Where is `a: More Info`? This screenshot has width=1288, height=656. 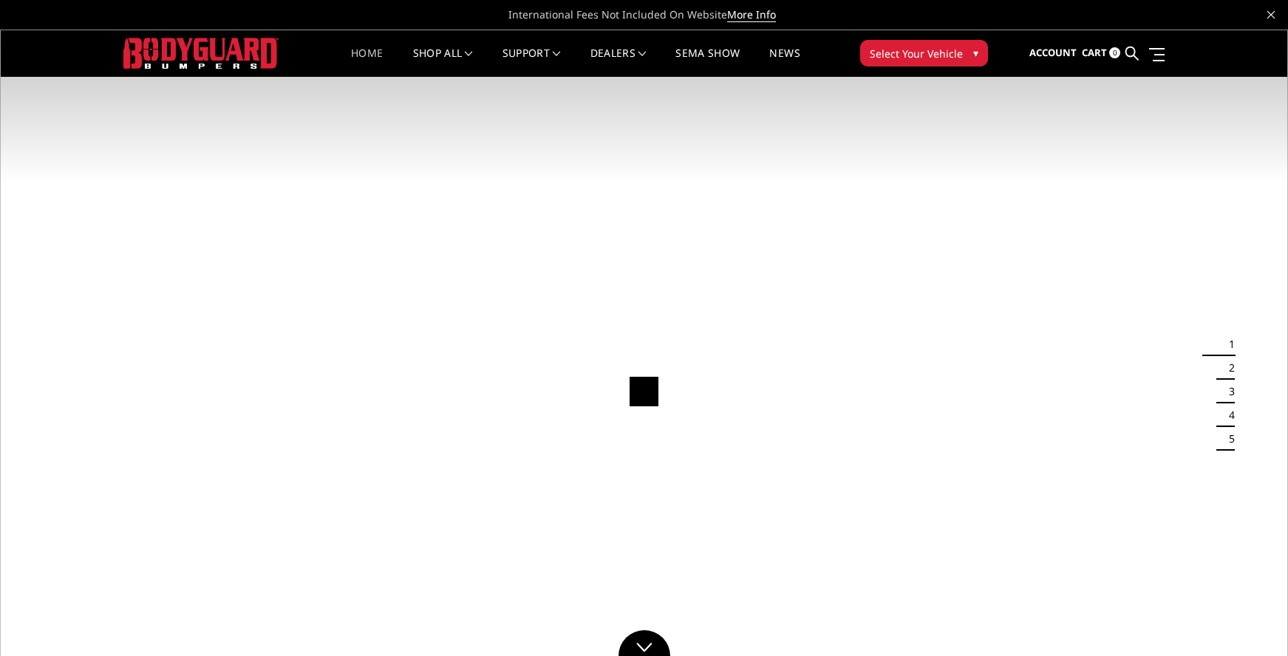 a: More Info is located at coordinates (752, 15).